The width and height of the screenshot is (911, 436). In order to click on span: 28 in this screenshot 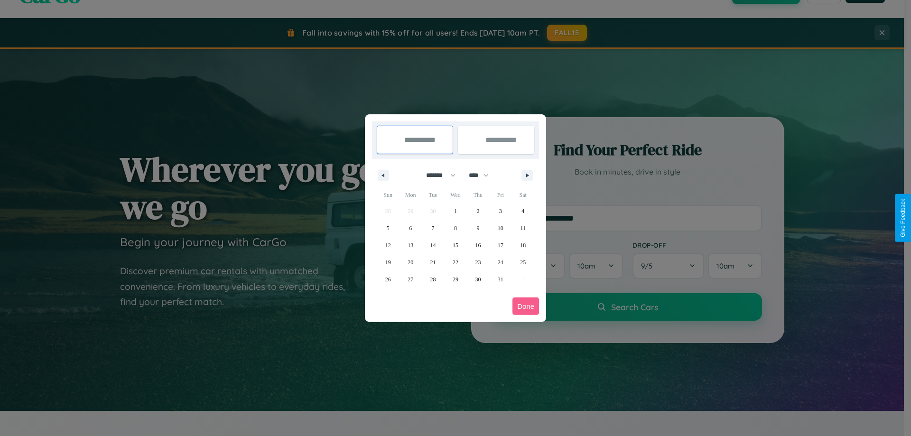, I will do `click(433, 279)`.